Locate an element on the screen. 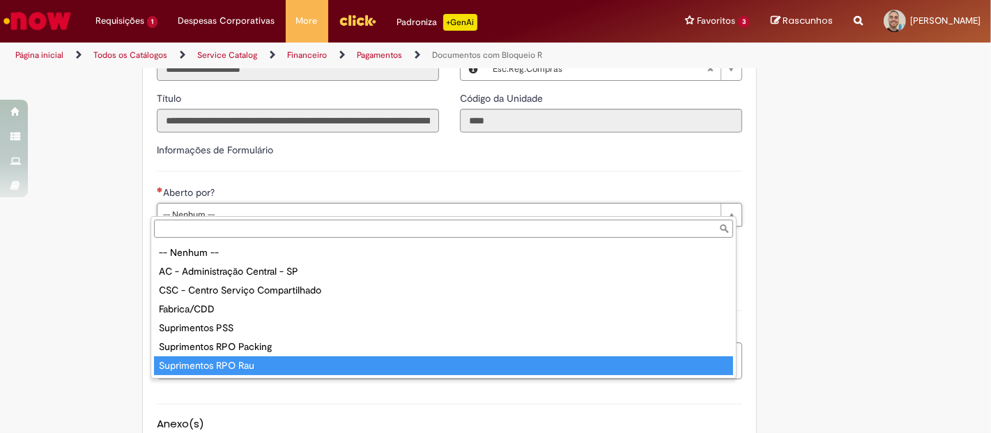 This screenshot has height=433, width=991. ul: Aberto por? is located at coordinates (443, 309).